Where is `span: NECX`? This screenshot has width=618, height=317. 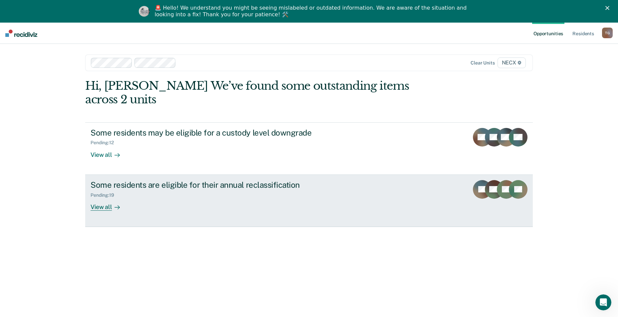
span: NECX is located at coordinates (511, 63).